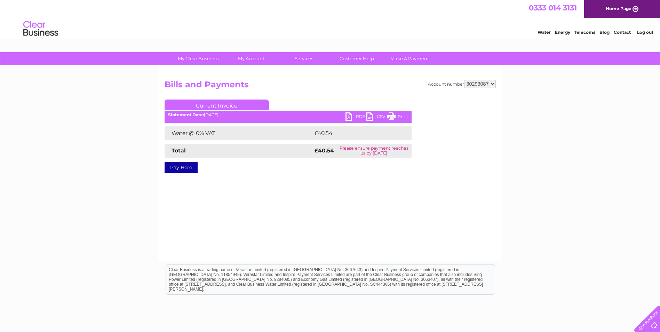 The height and width of the screenshot is (332, 660). I want to click on a: Services, so click(304, 58).